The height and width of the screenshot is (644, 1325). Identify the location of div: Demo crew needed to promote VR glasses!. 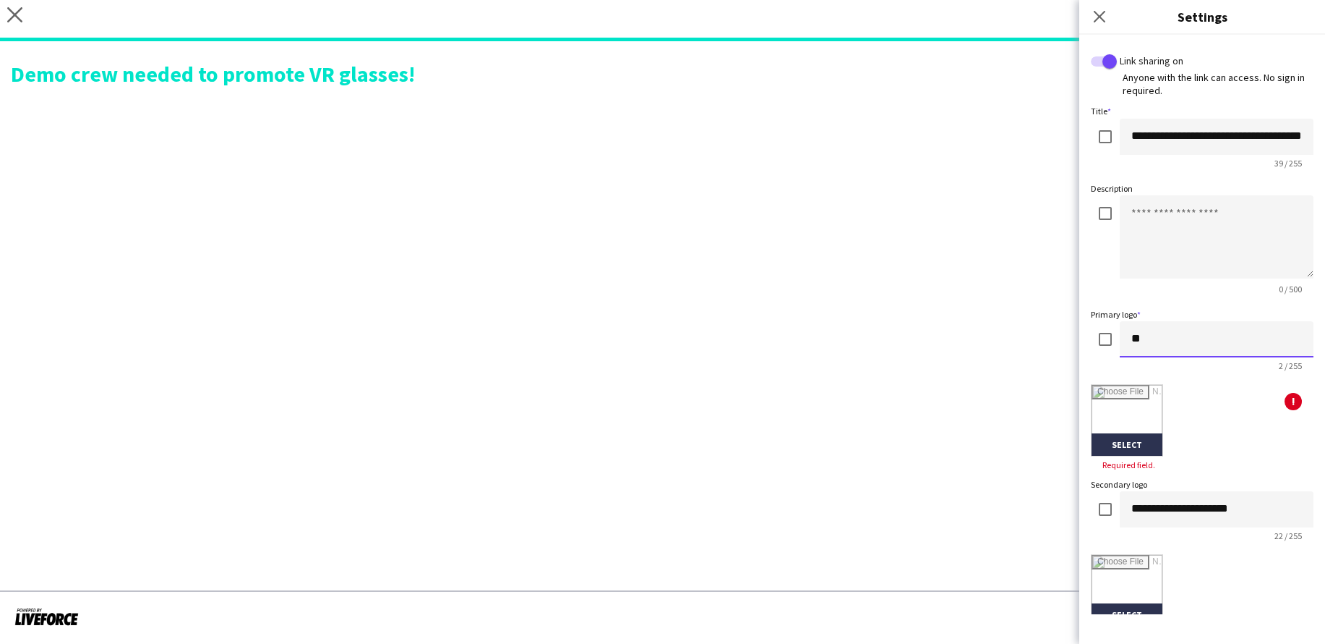
(662, 74).